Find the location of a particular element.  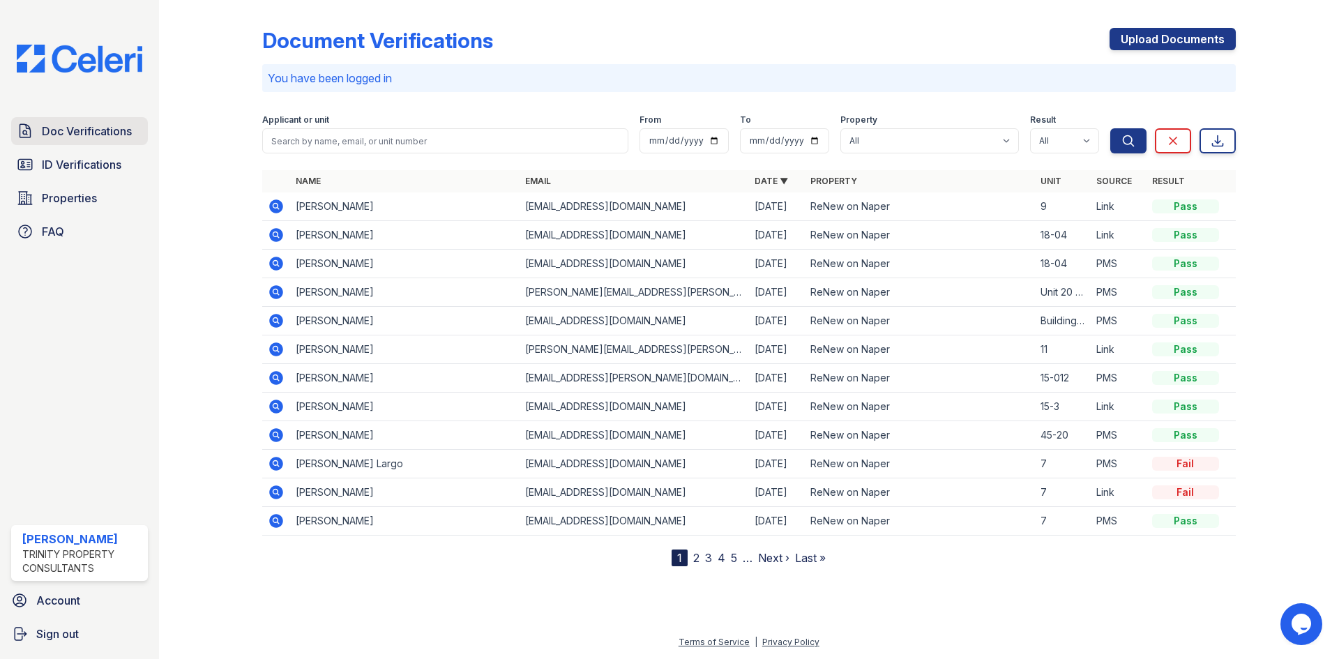

span: Doc Verifications is located at coordinates (87, 131).